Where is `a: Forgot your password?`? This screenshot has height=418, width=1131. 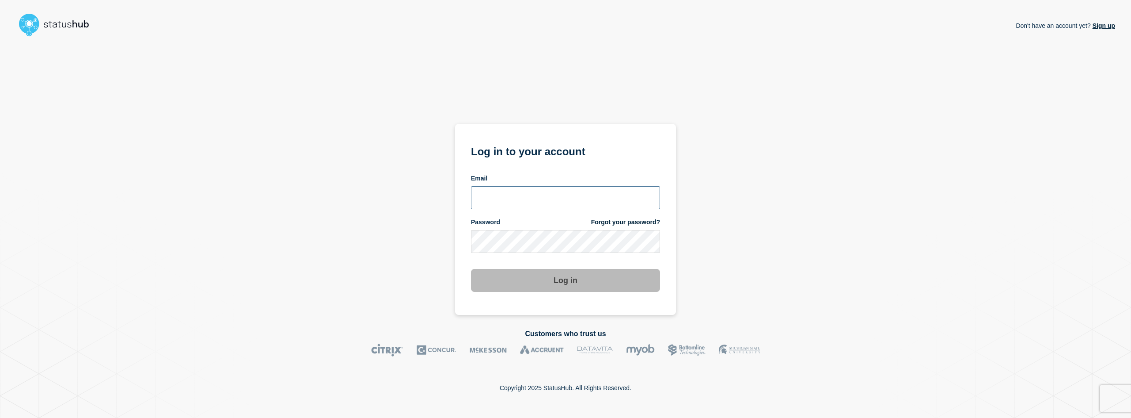
a: Forgot your password? is located at coordinates (626, 222).